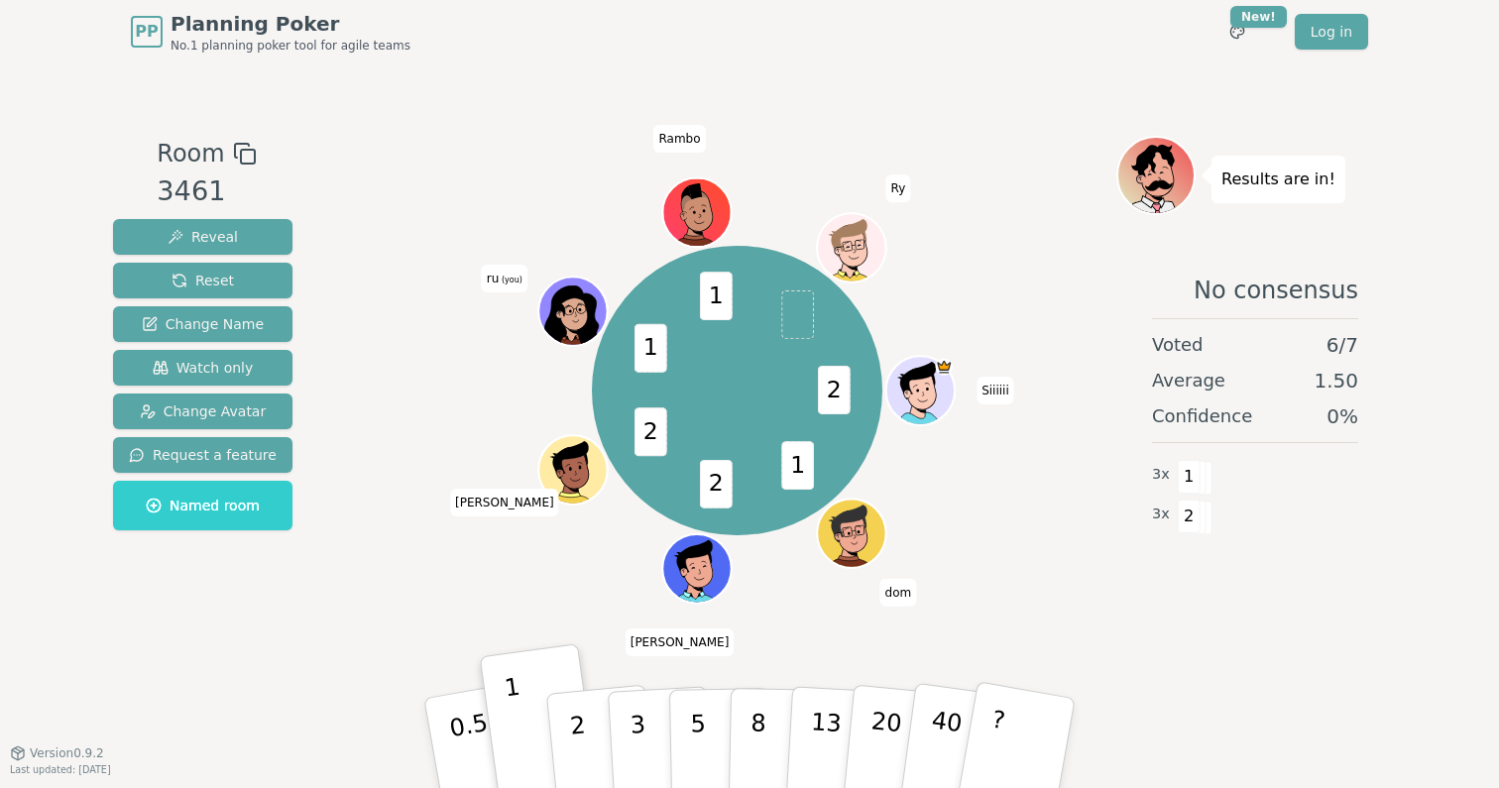 This screenshot has width=1499, height=788. What do you see at coordinates (290, 46) in the screenshot?
I see `span: No.1 planning poker tool for agile teams` at bounding box center [290, 46].